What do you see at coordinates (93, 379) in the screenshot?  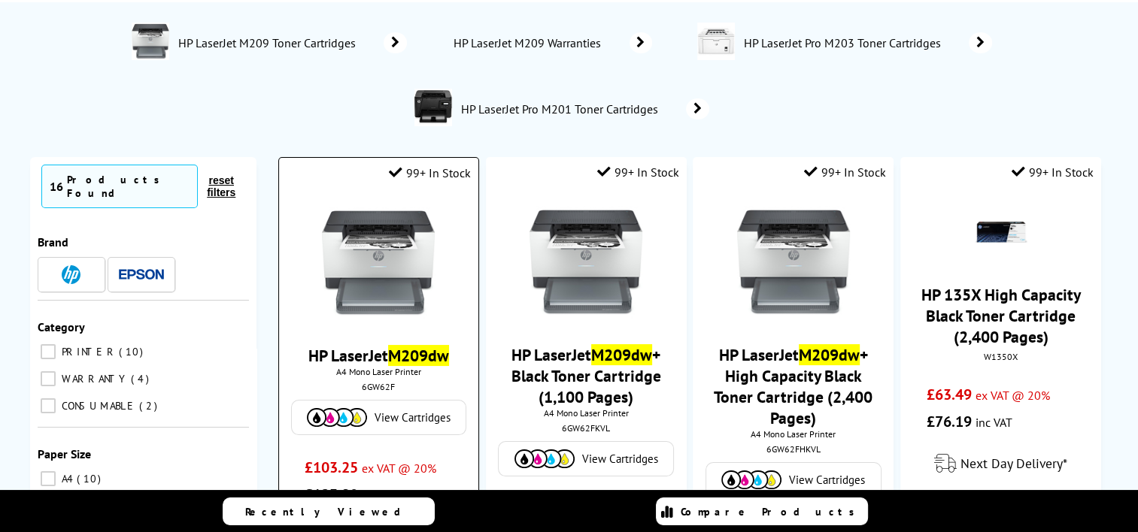 I see `span: WARRANTY` at bounding box center [93, 379].